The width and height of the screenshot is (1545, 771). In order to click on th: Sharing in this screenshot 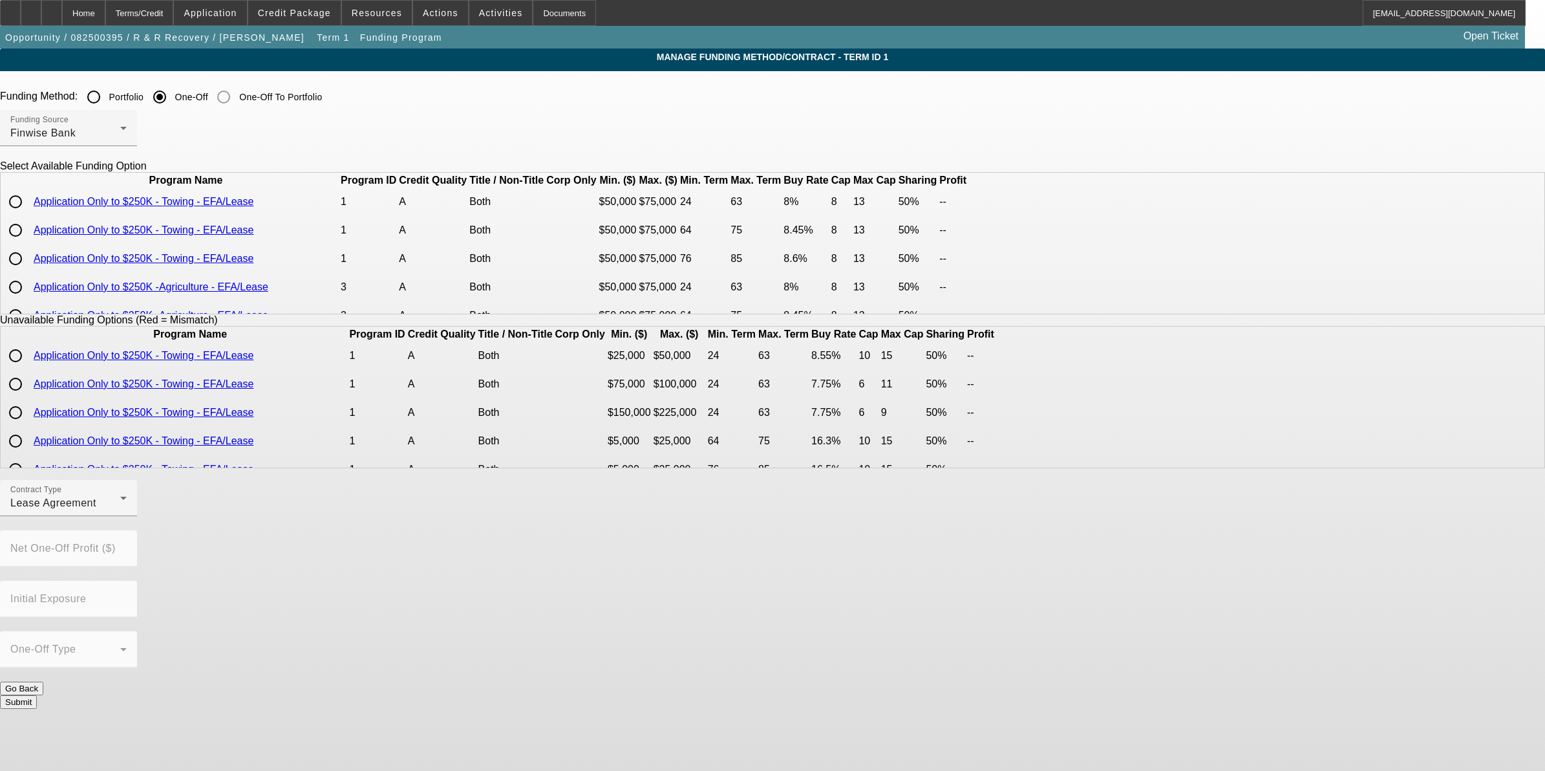, I will do `click(918, 180)`.